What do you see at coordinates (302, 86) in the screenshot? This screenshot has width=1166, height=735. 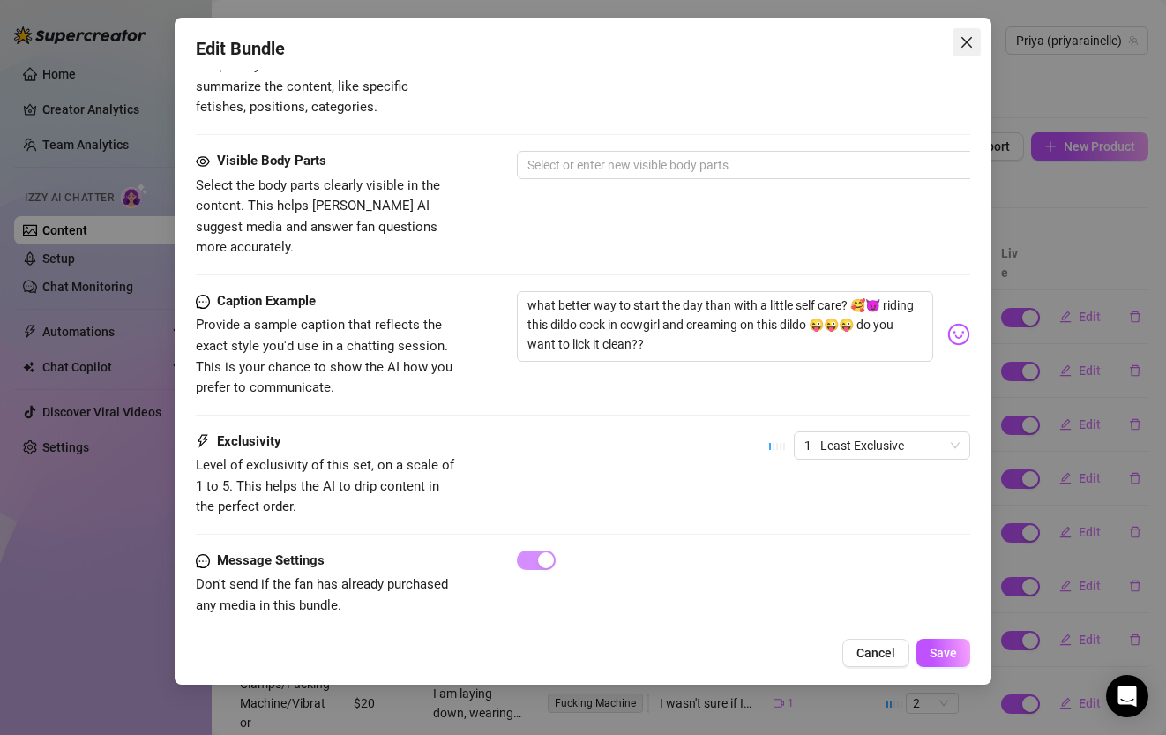 I see `span: Simple keywords that describe and summarize the content, like specific fetishes, positions, categ...` at bounding box center [302, 86].